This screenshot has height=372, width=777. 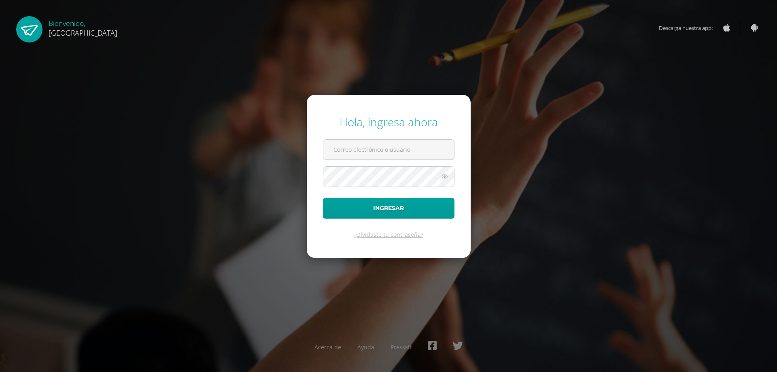 What do you see at coordinates (690, 28) in the screenshot?
I see `span: Descarga nuestra app:` at bounding box center [690, 28].